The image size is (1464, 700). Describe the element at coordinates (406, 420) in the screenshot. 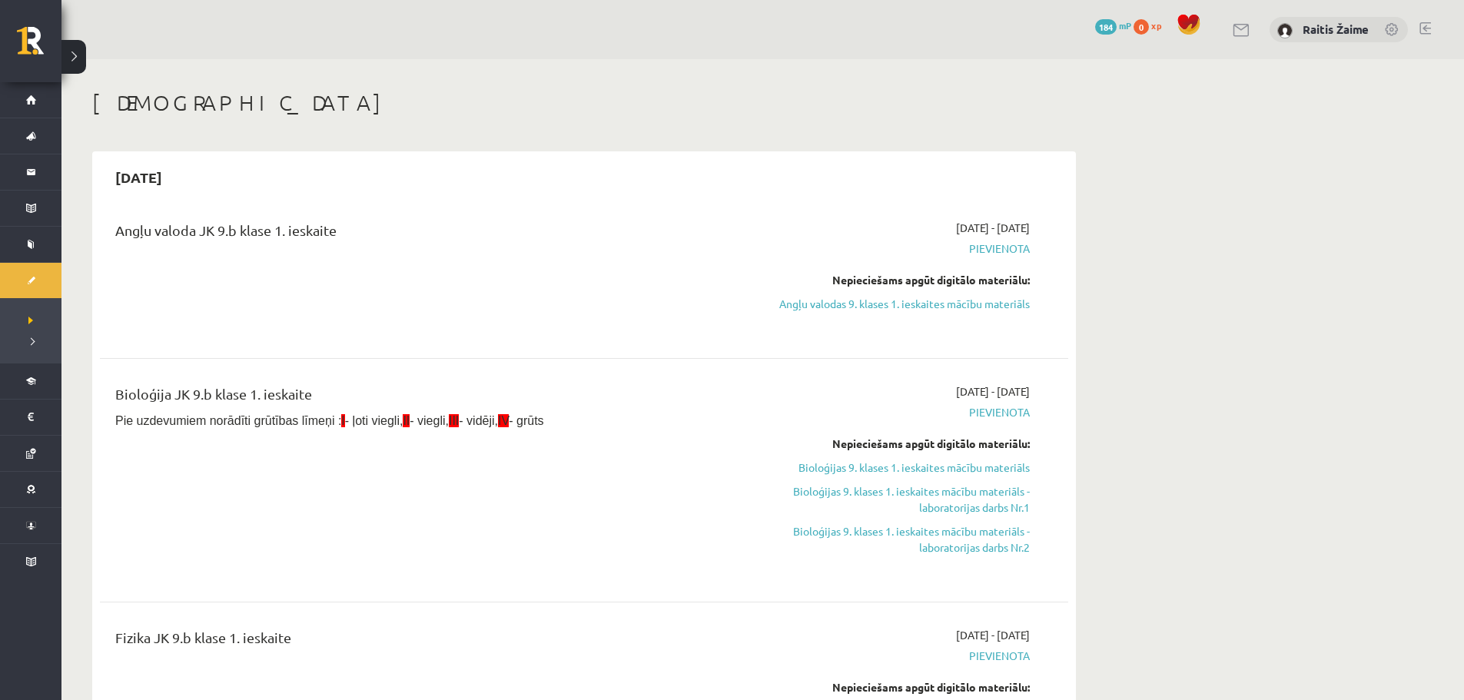

I see `span: II` at that location.